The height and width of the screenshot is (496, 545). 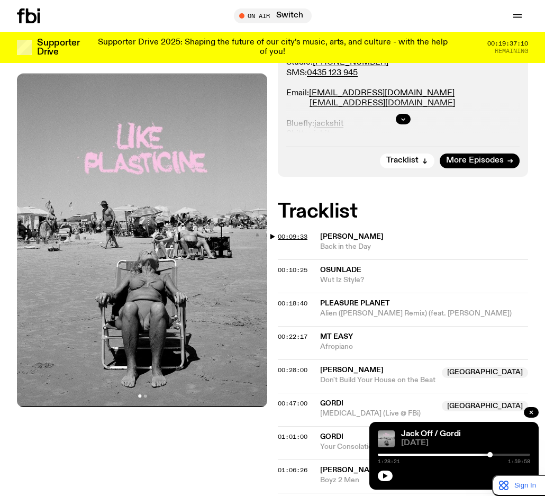 I want to click on span: 00:22:17, so click(x=293, y=336).